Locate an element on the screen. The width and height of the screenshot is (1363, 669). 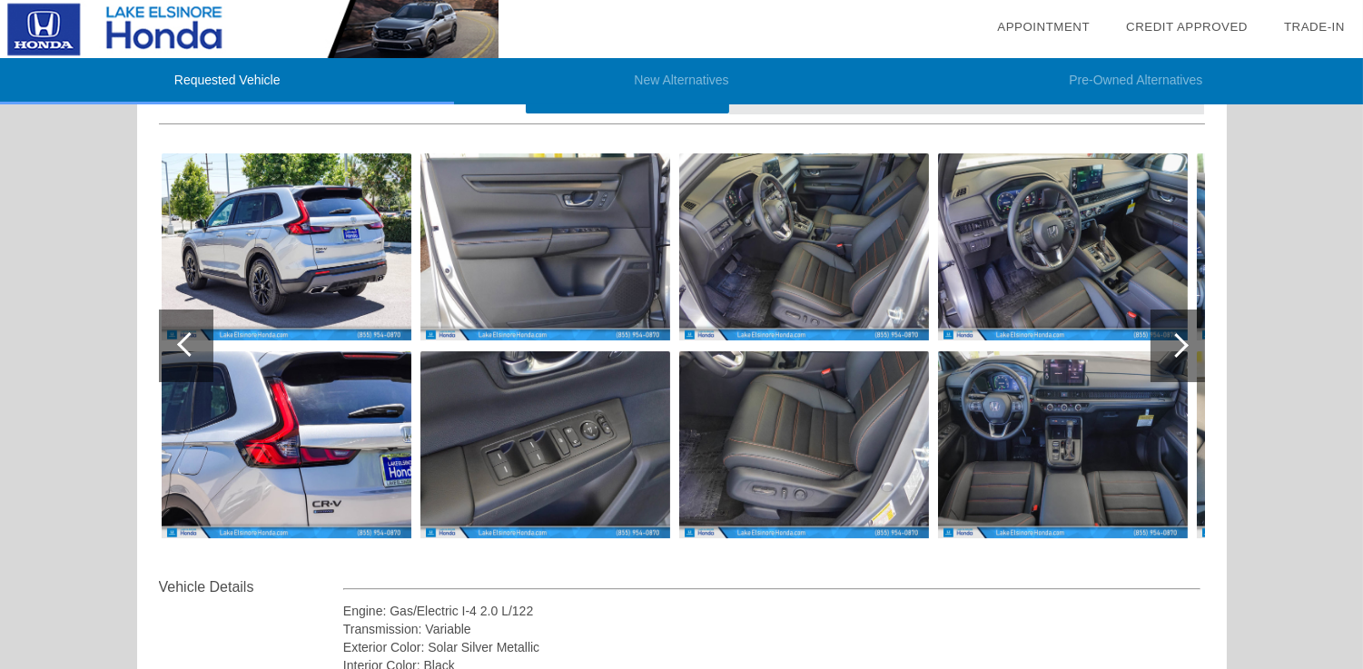
a: Credit Approved is located at coordinates (1187, 26).